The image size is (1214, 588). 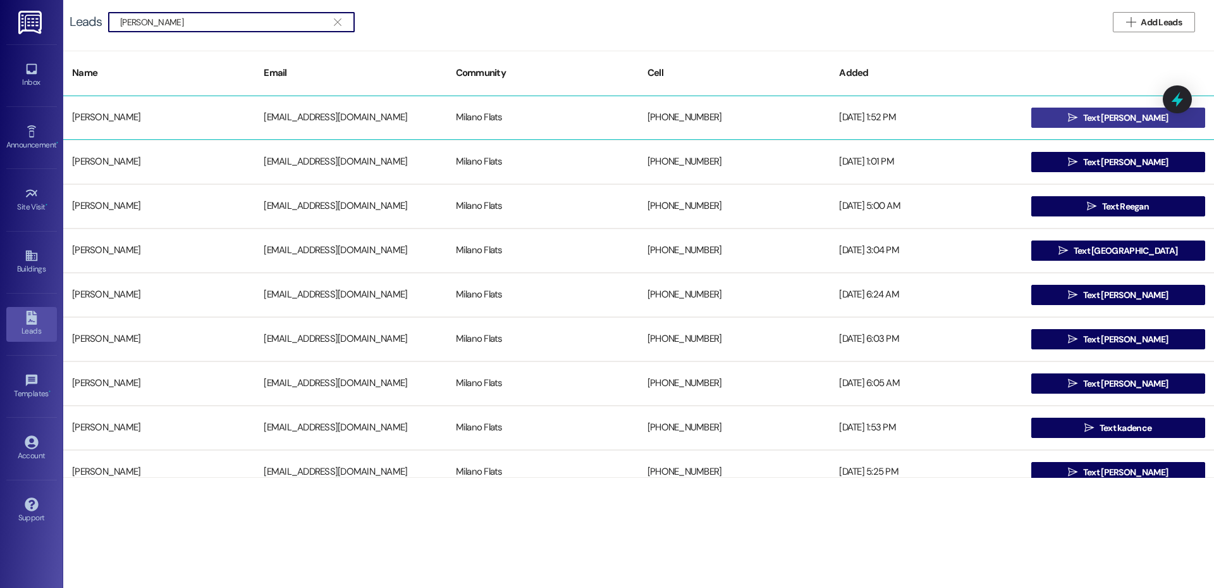 What do you see at coordinates (32, 510) in the screenshot?
I see `a: Support` at bounding box center [32, 510].